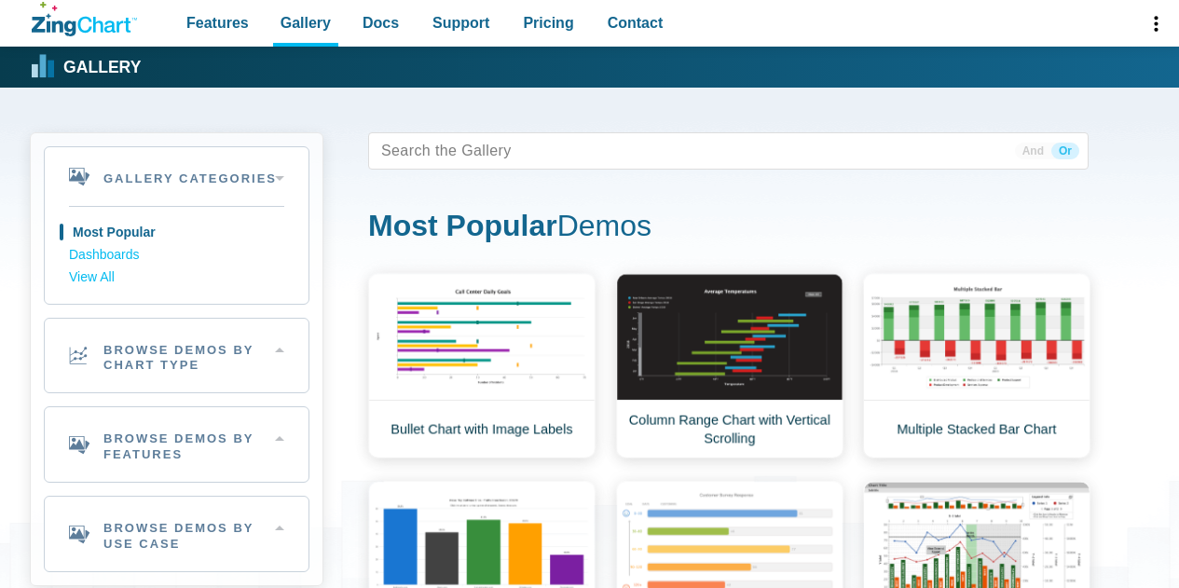 This screenshot has height=588, width=1179. What do you see at coordinates (84, 19) in the screenshot?
I see `a: ZingChart Logo. Click to return to the homepage` at bounding box center [84, 19].